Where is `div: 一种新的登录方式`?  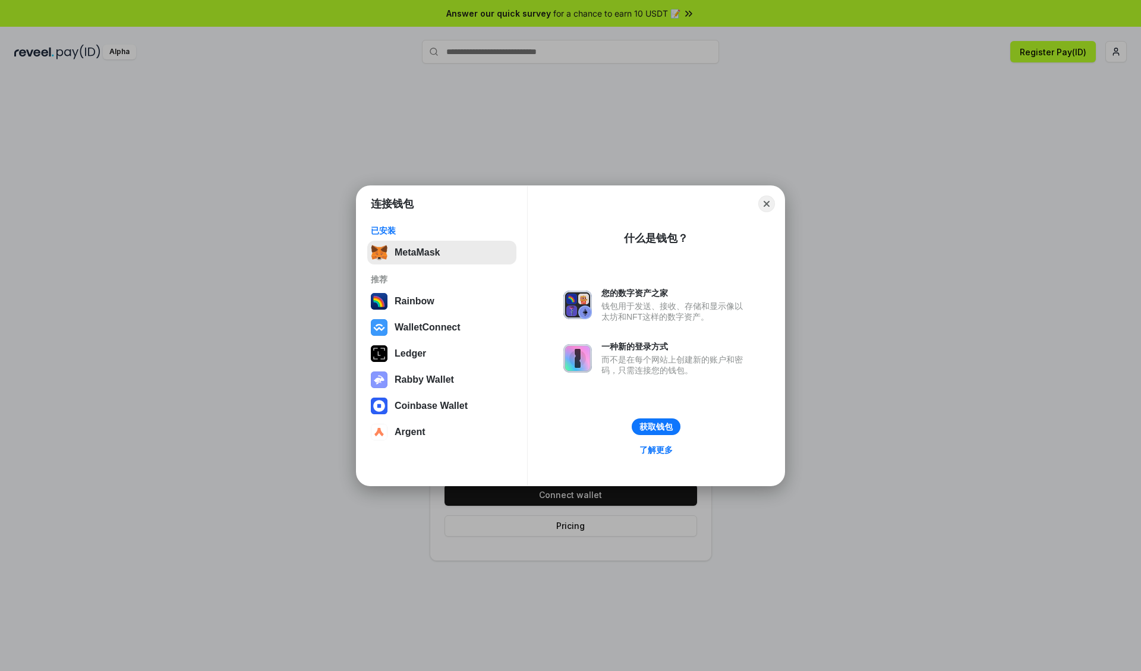
div: 一种新的登录方式 is located at coordinates (675, 347).